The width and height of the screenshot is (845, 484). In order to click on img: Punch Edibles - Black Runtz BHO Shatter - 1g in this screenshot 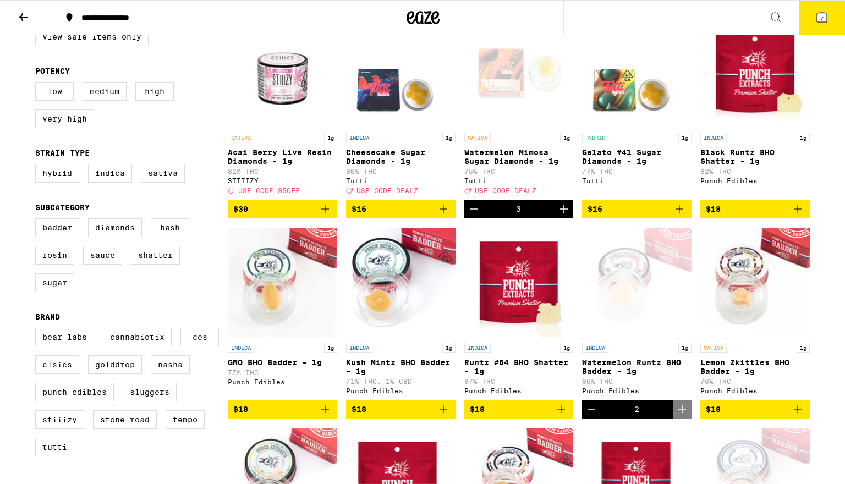, I will do `click(755, 72)`.